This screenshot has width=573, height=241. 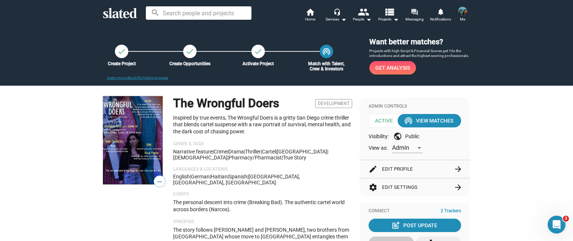 I want to click on h1: The Wrongful Doers, so click(x=226, y=103).